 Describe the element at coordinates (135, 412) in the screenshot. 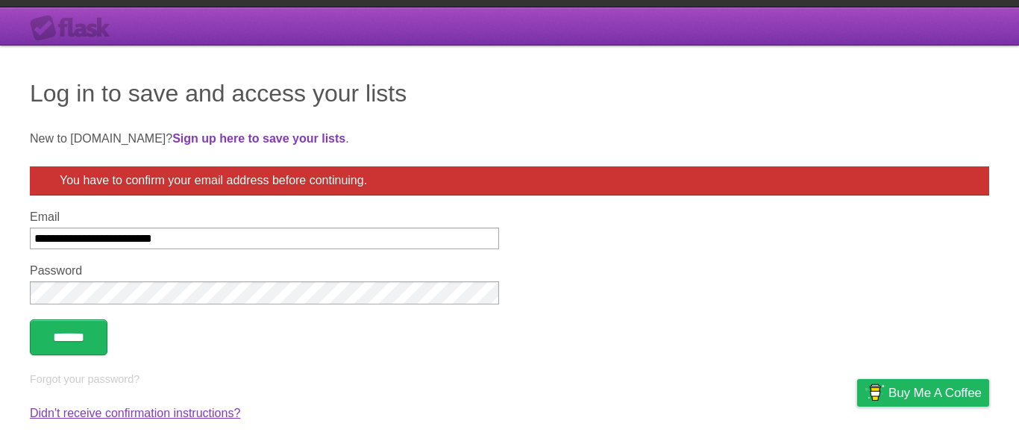

I see `a: Didn't receive confirmation instructions?` at that location.